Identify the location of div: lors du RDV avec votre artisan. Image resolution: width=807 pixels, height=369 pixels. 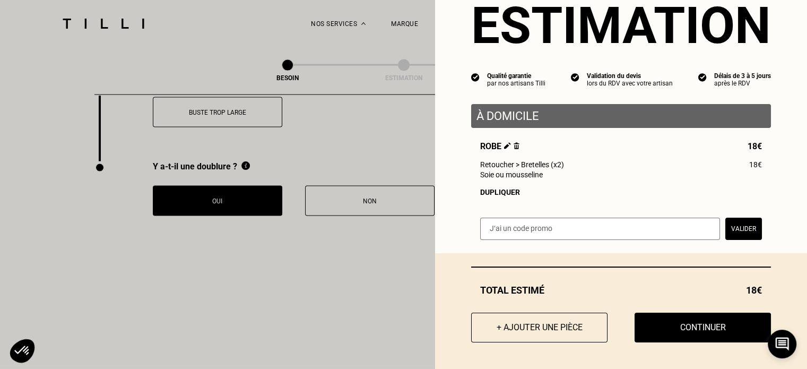
(630, 83).